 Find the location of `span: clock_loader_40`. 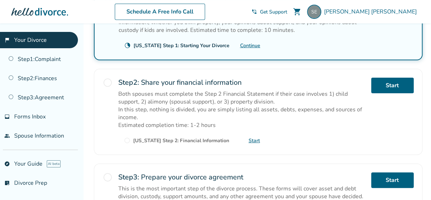

span: clock_loader_40 is located at coordinates (128, 45).